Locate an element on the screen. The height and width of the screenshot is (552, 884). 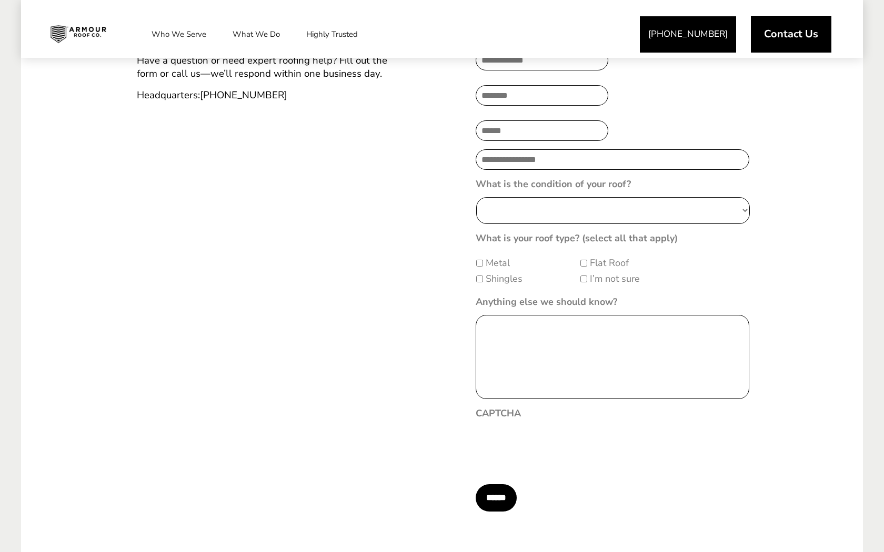
a: What We Do is located at coordinates (256, 34).